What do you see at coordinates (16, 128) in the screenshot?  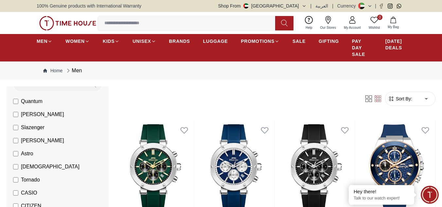 I see `input: Slazenger` at bounding box center [16, 128].